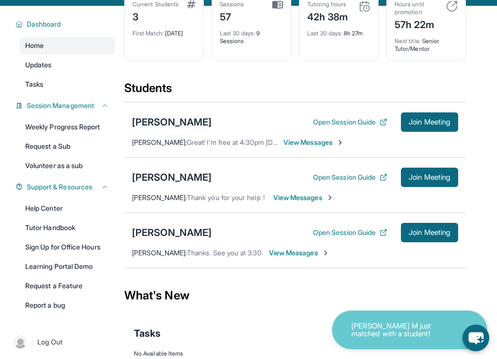 Image resolution: width=497 pixels, height=359 pixels. What do you see at coordinates (34, 46) in the screenshot?
I see `span: Home` at bounding box center [34, 46].